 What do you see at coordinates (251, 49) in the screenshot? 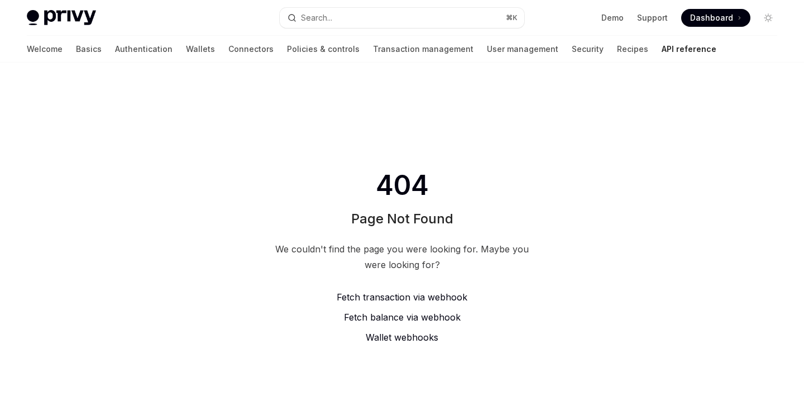
I see `a: Connectors` at bounding box center [251, 49].